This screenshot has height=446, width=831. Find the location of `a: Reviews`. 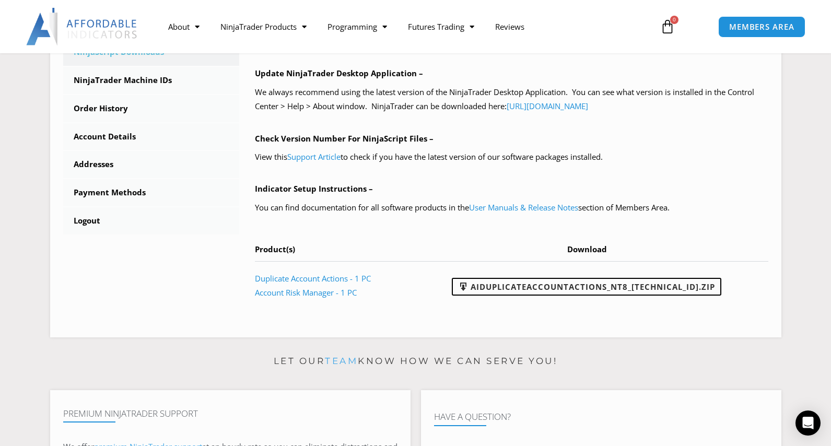

a: Reviews is located at coordinates (510, 27).